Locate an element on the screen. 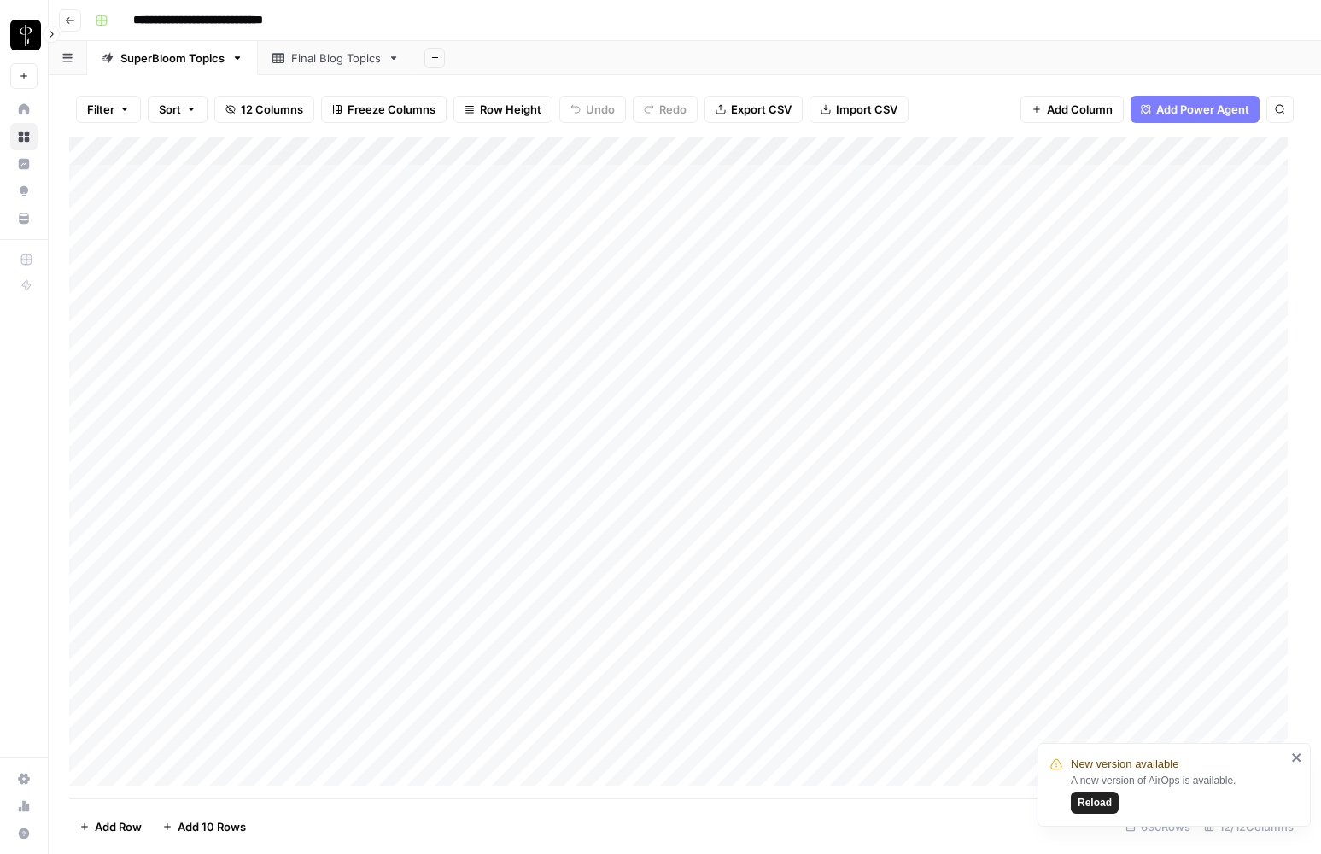 The height and width of the screenshot is (854, 1321). button: Undo is located at coordinates (592, 109).